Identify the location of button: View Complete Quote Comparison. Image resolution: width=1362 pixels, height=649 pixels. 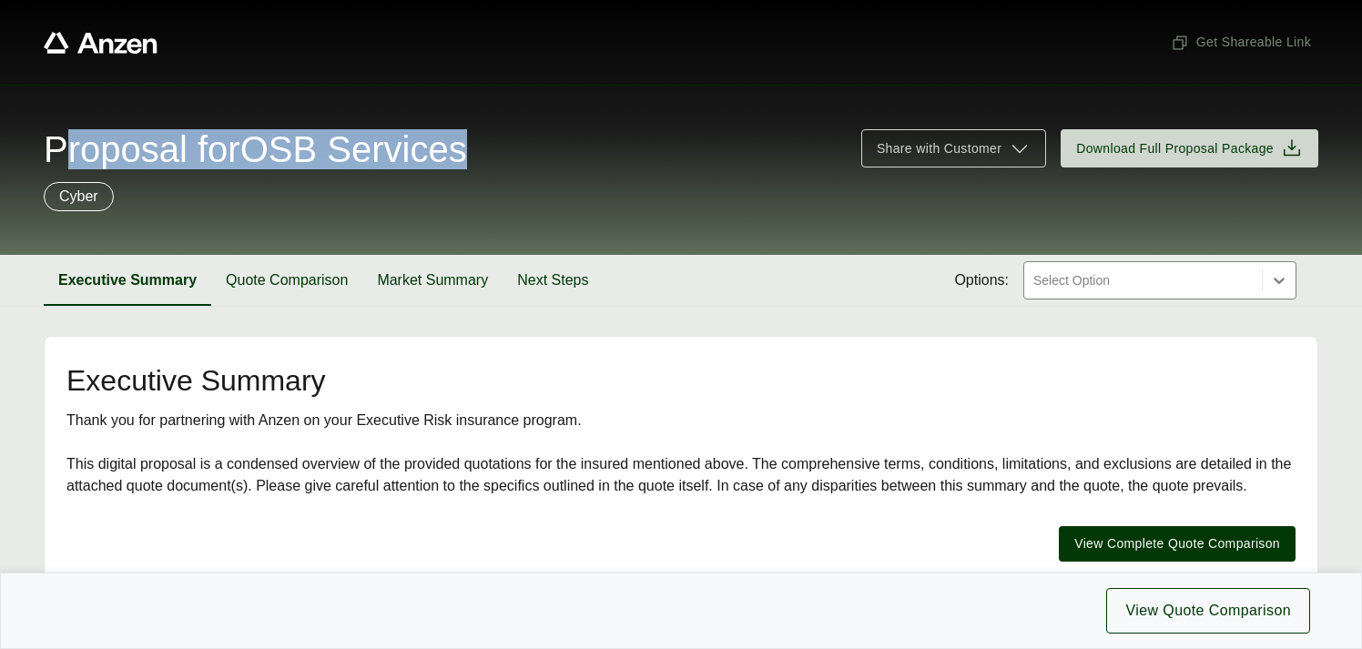
(1177, 544).